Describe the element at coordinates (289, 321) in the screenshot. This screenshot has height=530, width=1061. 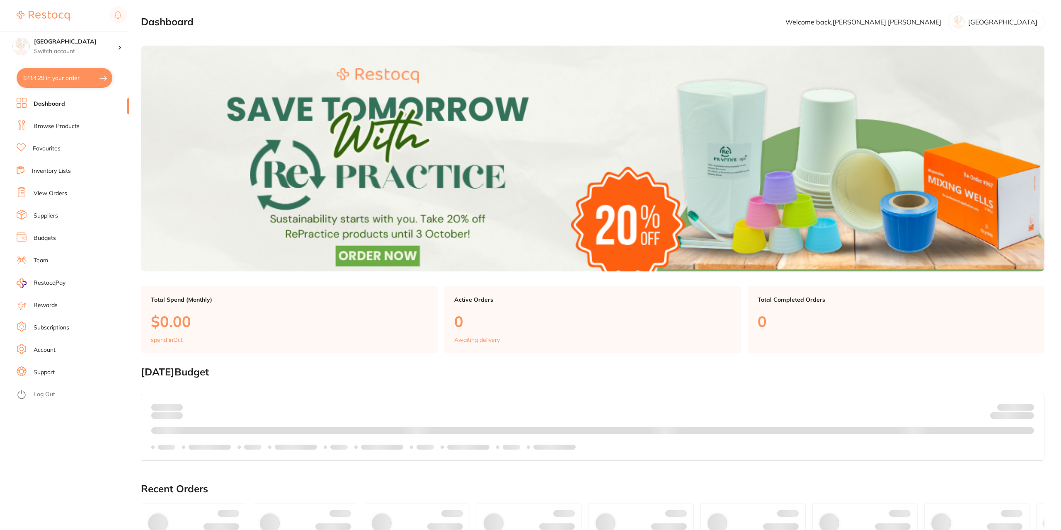
I see `p: $0.00` at that location.